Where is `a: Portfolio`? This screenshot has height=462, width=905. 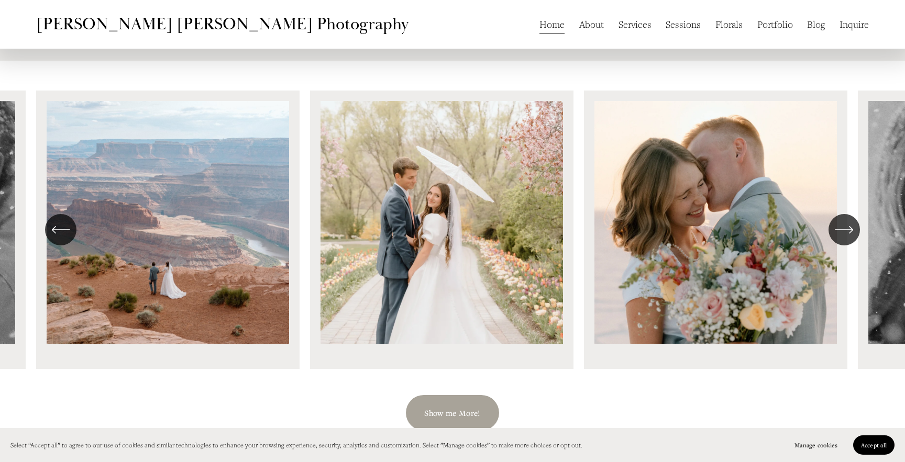
a: Portfolio is located at coordinates (775, 24).